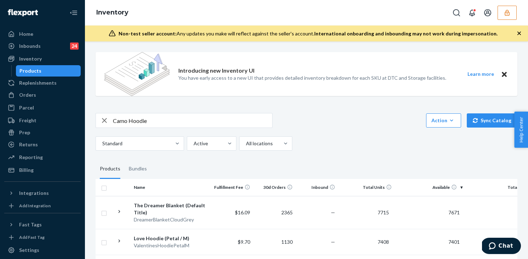 Image resolution: width=528 pixels, height=259 pixels. Describe the element at coordinates (74, 46) in the screenshot. I see `div: 24` at that location.